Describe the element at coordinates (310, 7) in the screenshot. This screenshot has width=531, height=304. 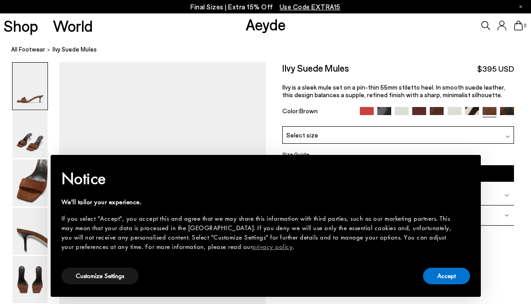
I see `span: Navigate to /collections/ss25-final-sizes` at that location.